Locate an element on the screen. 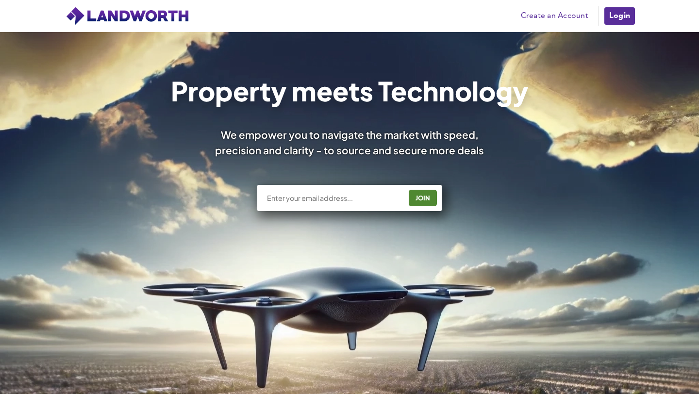 This screenshot has width=699, height=394. a: Login is located at coordinates (620, 16).